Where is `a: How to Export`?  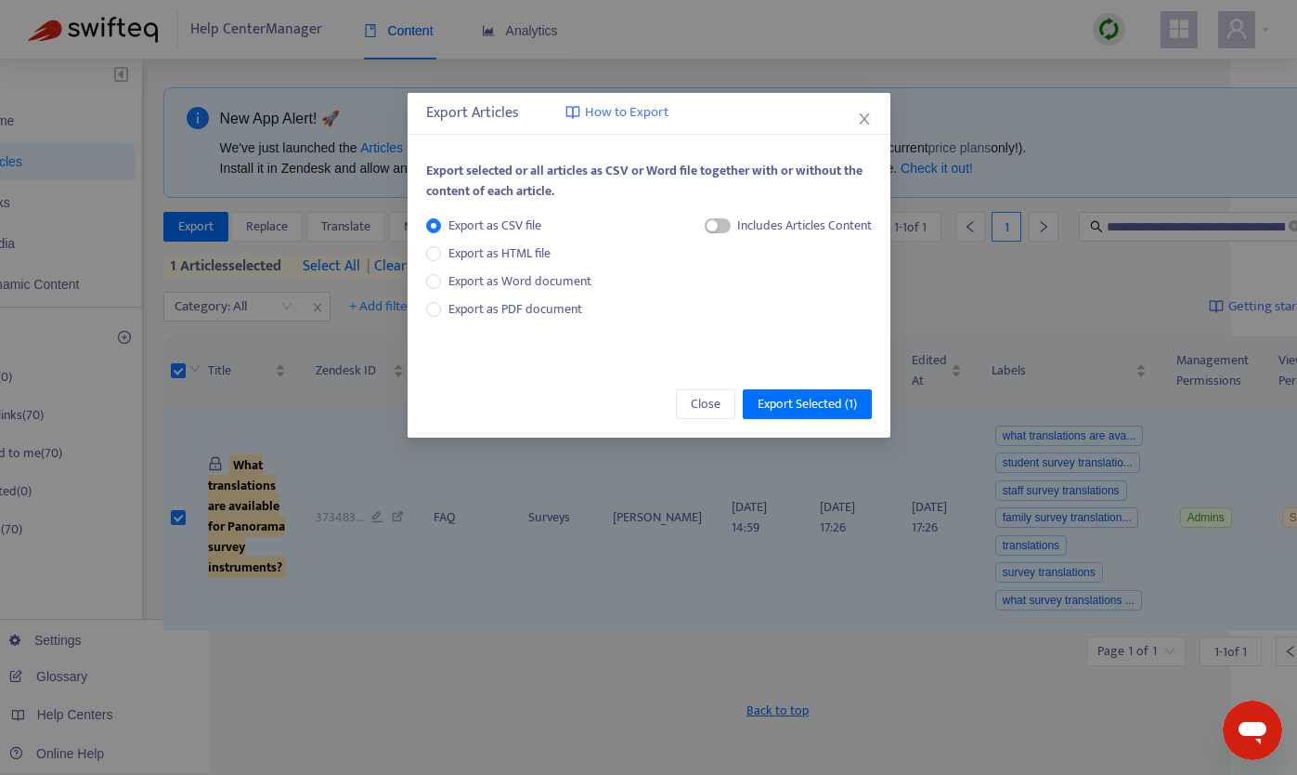
a: How to Export is located at coordinates (617, 112).